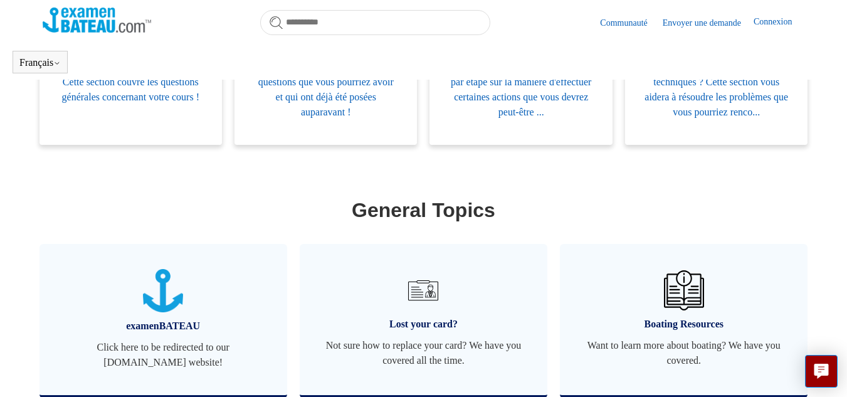 The height and width of the screenshot is (397, 847). Describe the element at coordinates (821, 371) in the screenshot. I see `button: Live chat` at that location.